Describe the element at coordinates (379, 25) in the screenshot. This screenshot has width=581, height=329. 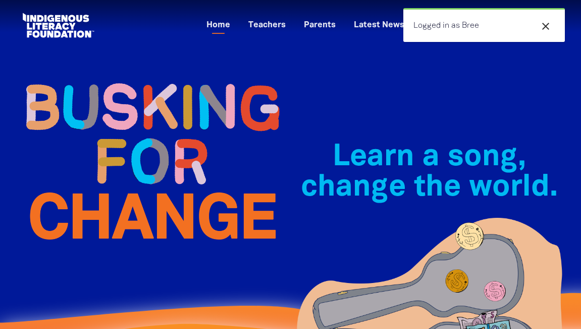
I see `a: Latest News` at that location.